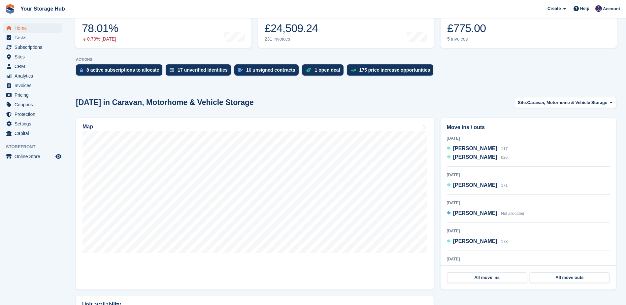  Describe the element at coordinates (34, 133) in the screenshot. I see `span: Capital` at that location.